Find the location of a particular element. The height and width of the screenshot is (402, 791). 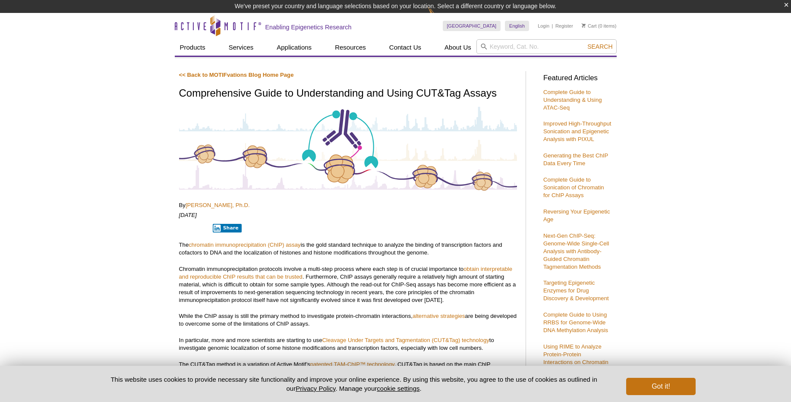

button: Got it! is located at coordinates (660, 386).